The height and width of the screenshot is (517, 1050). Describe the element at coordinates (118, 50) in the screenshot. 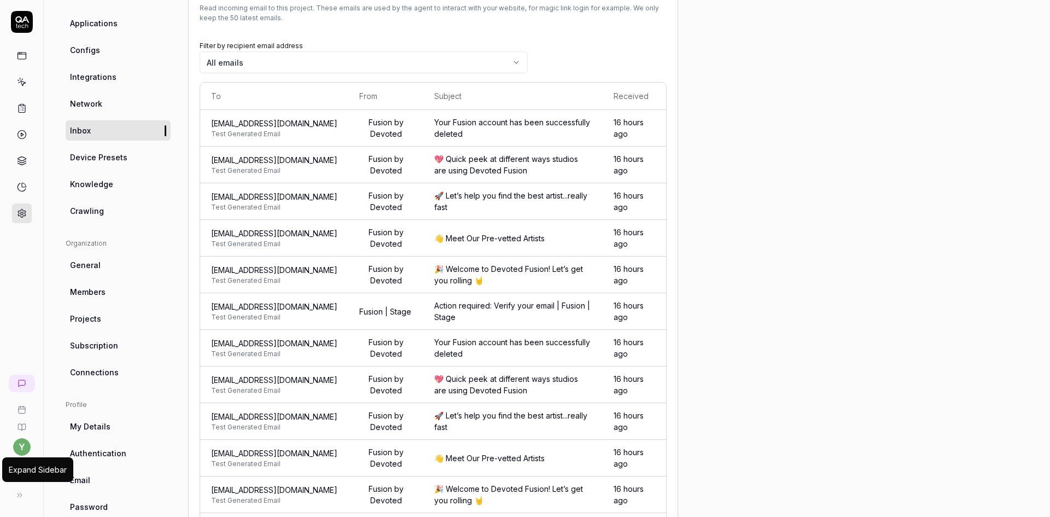

I see `a: Configs` at that location.